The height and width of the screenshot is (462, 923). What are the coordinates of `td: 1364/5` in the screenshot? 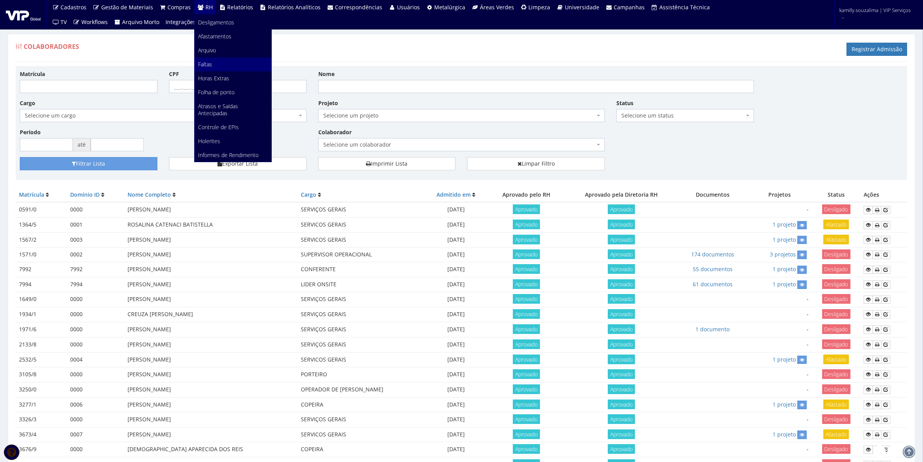 It's located at (41, 225).